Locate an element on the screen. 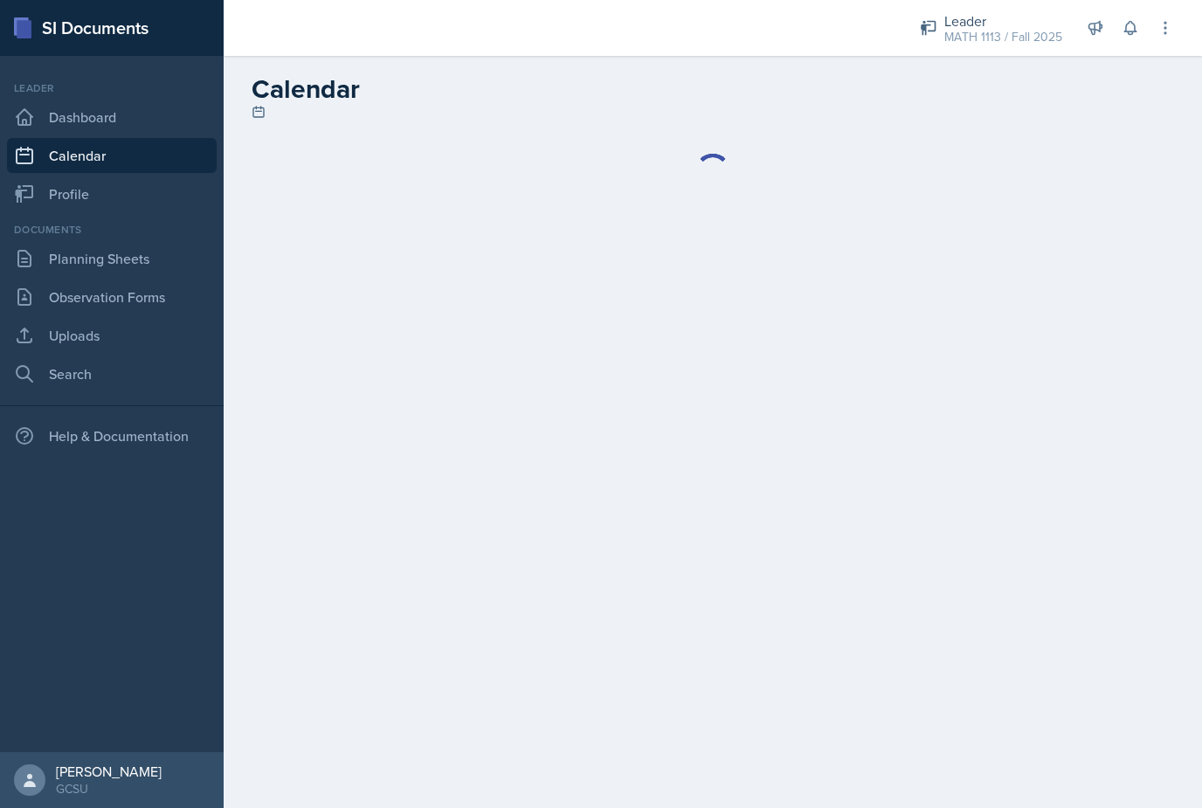 The width and height of the screenshot is (1202, 808). a: Observation Forms is located at coordinates (112, 297).